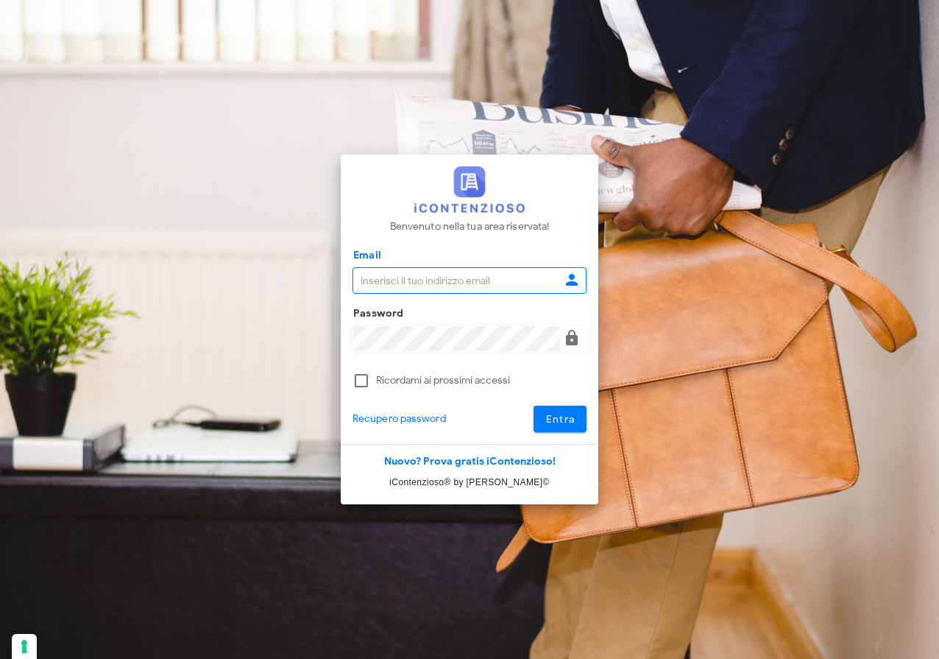 The image size is (939, 659). What do you see at coordinates (376, 313) in the screenshot?
I see `label: Password` at bounding box center [376, 313].